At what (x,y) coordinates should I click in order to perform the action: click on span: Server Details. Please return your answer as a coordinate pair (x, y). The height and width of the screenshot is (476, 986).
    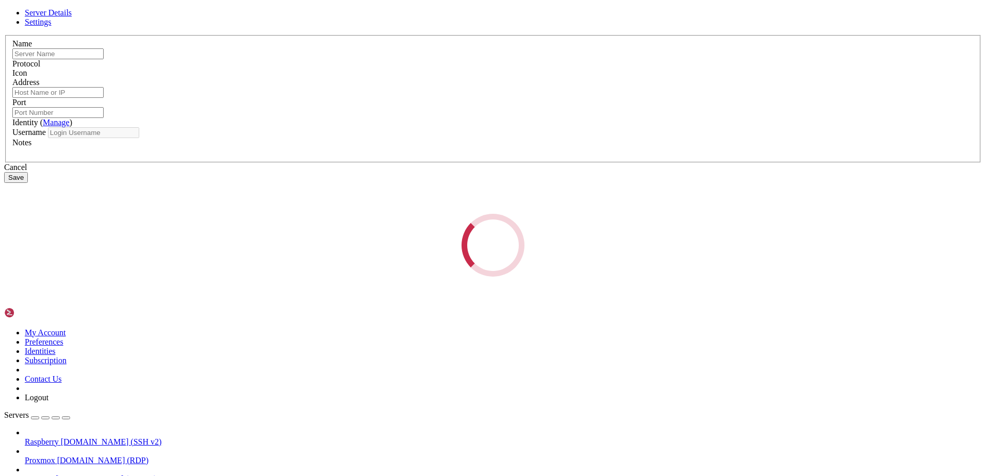
    Looking at the image, I should click on (48, 12).